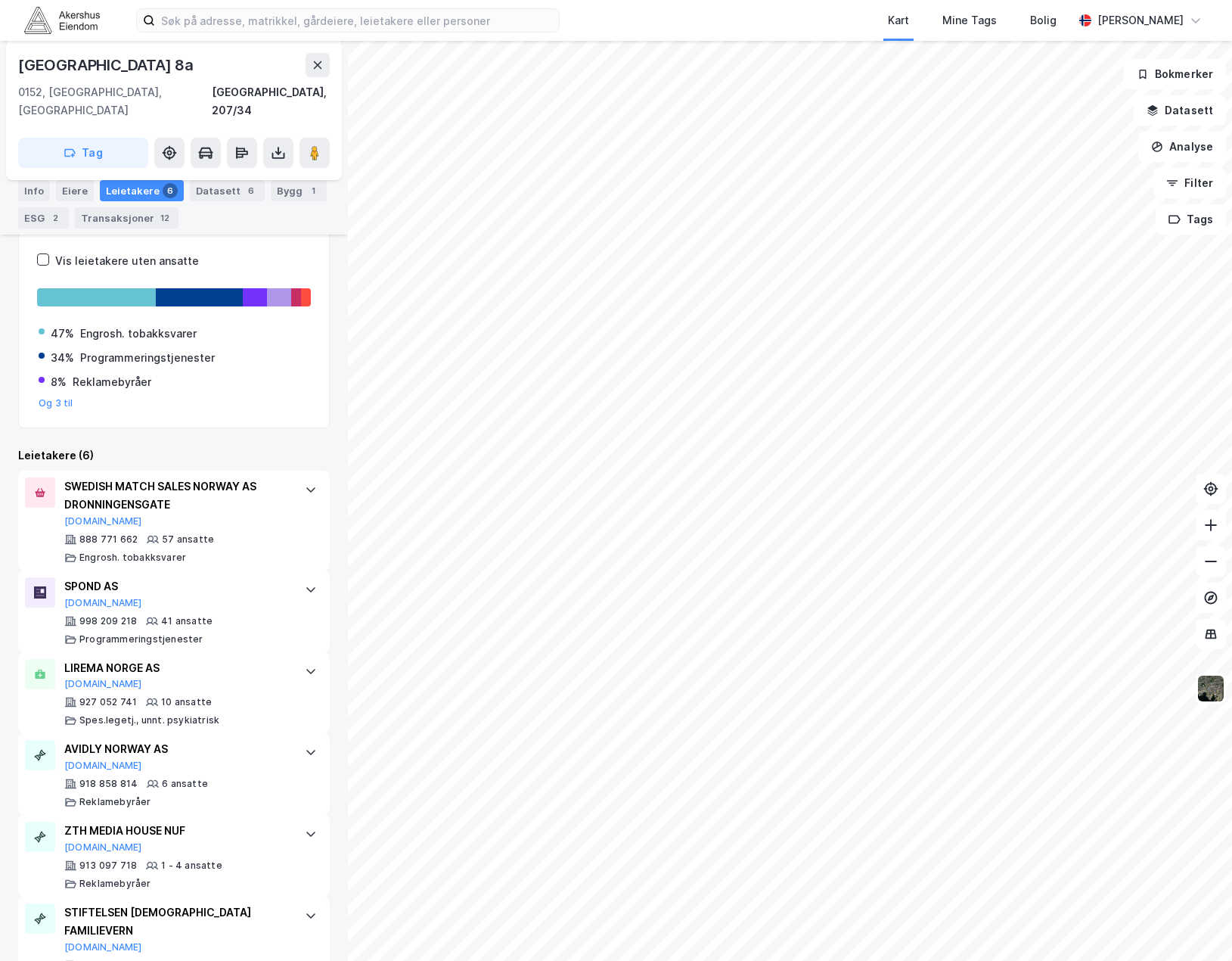 Image resolution: width=1232 pixels, height=961 pixels. Describe the element at coordinates (109, 621) in the screenshot. I see `div: 998 209 218` at that location.